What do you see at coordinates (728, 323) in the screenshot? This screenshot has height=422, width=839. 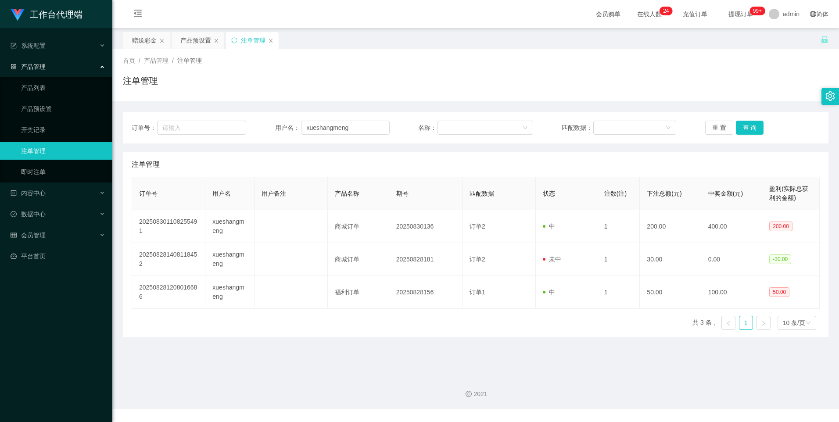 I see `li: 上一页` at bounding box center [728, 323].